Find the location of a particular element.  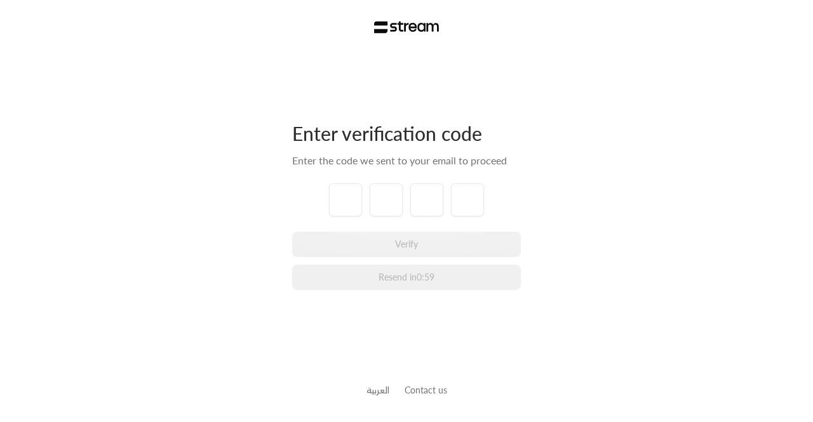

a: Contact us is located at coordinates (425, 390).